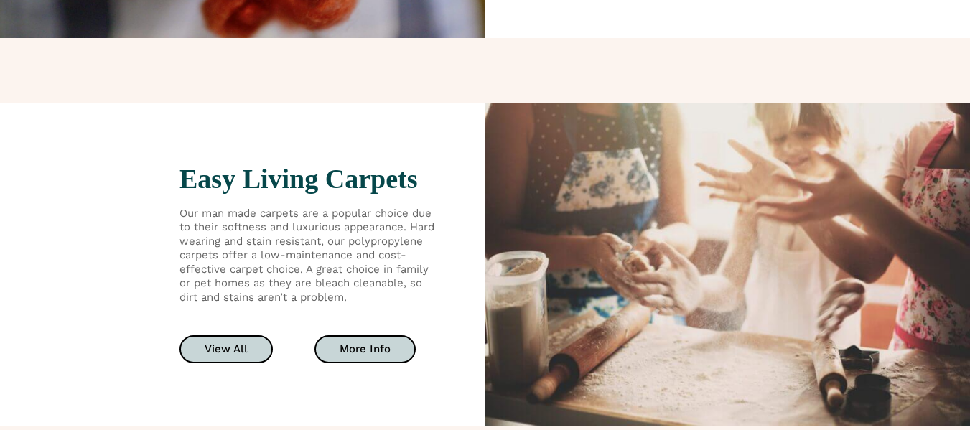 The image size is (970, 430). Describe the element at coordinates (307, 255) in the screenshot. I see `span: Our man made carpets are a popular choice due to their softness and luxurious appearance. Hard we...` at that location.